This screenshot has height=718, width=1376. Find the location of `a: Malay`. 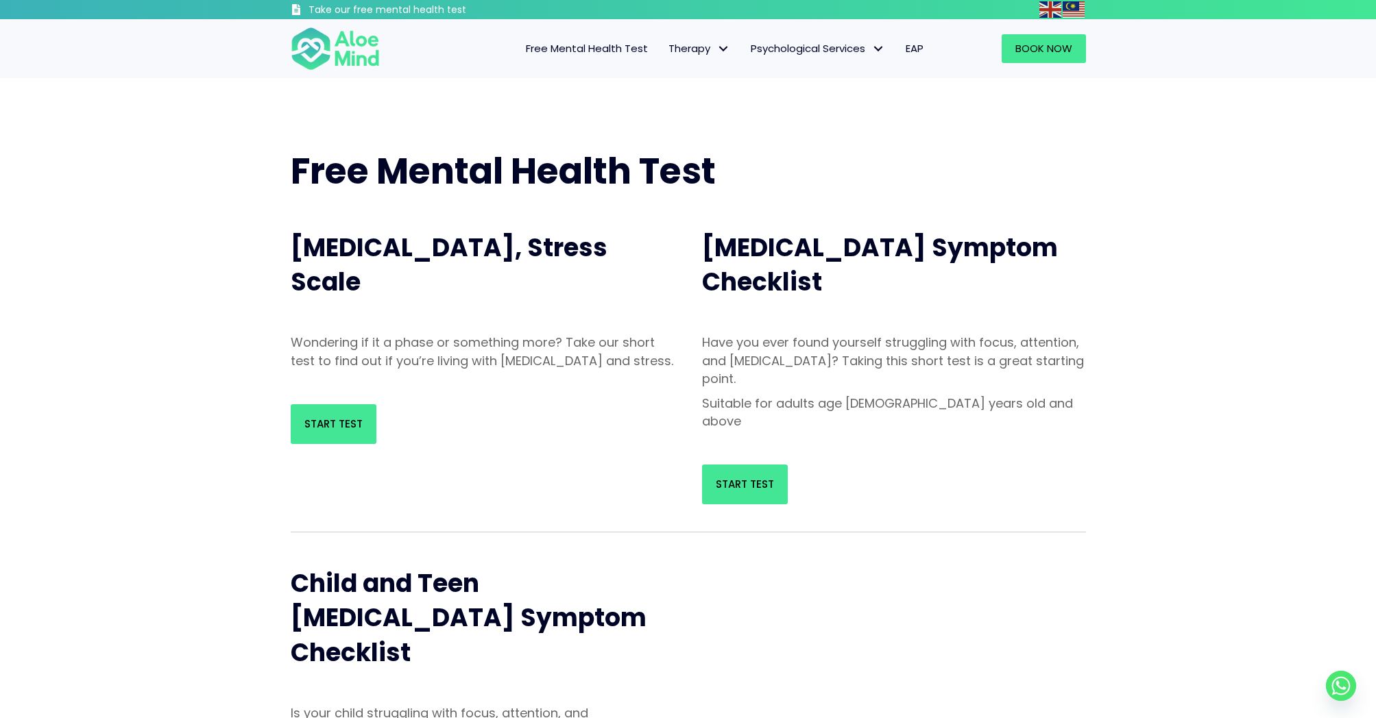

a: Malay is located at coordinates (1074, 9).